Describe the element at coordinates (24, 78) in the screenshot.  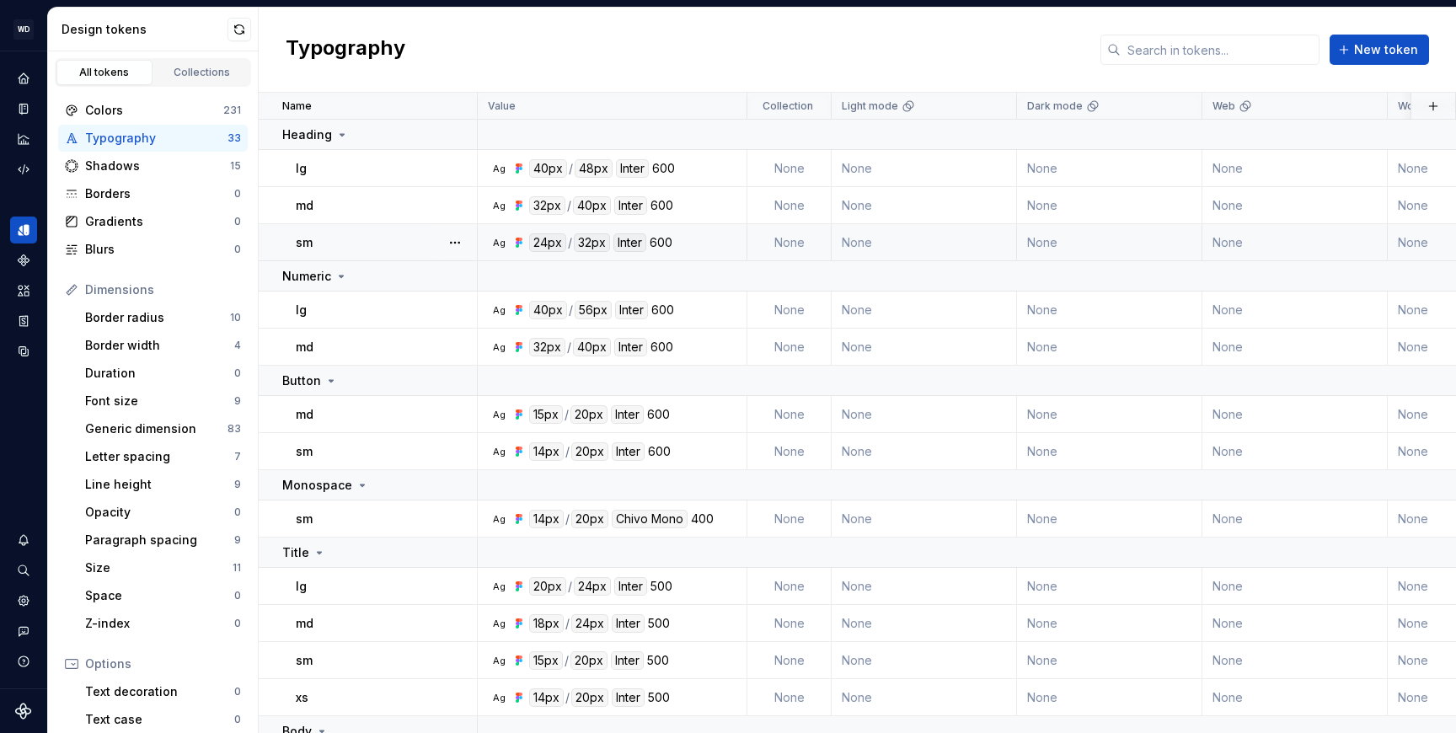
I see `a: Home` at that location.